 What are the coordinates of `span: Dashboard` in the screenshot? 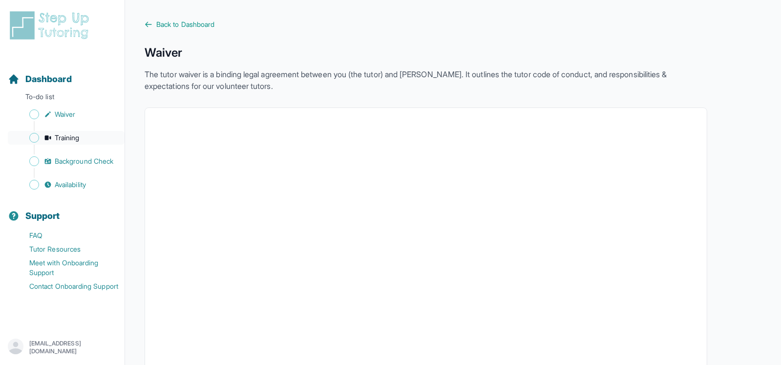 It's located at (48, 79).